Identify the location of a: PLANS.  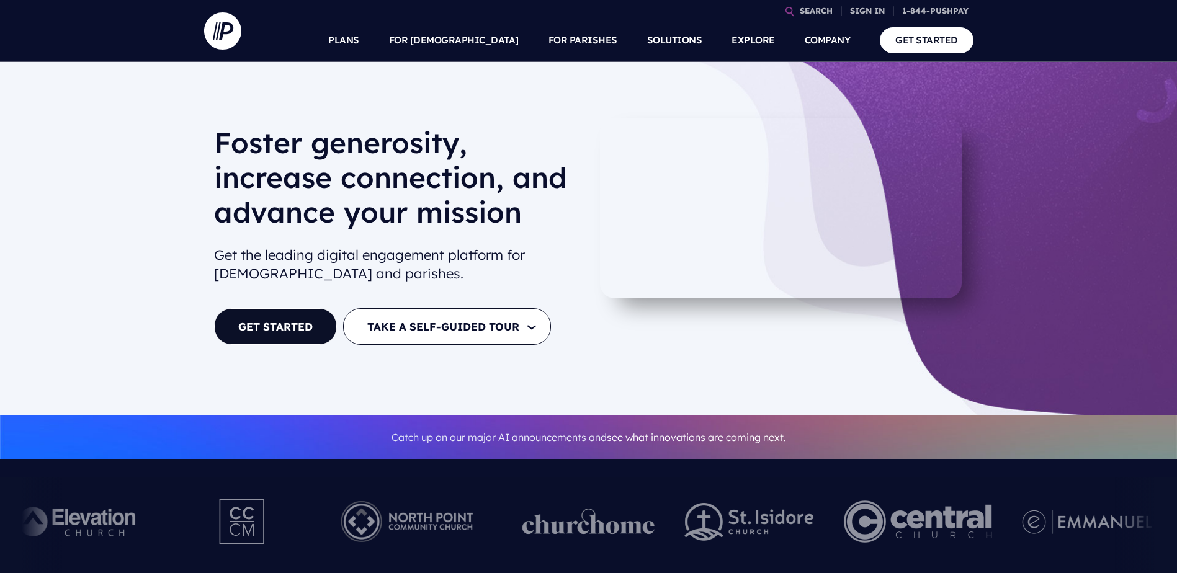
(344, 40).